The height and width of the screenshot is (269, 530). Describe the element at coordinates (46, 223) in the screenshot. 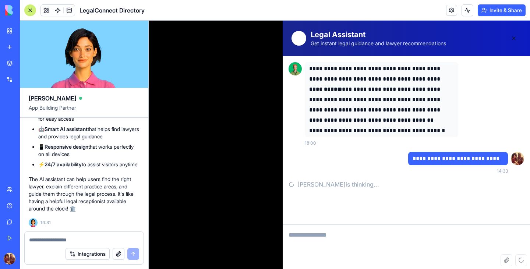

I see `span: 14:31` at that location.